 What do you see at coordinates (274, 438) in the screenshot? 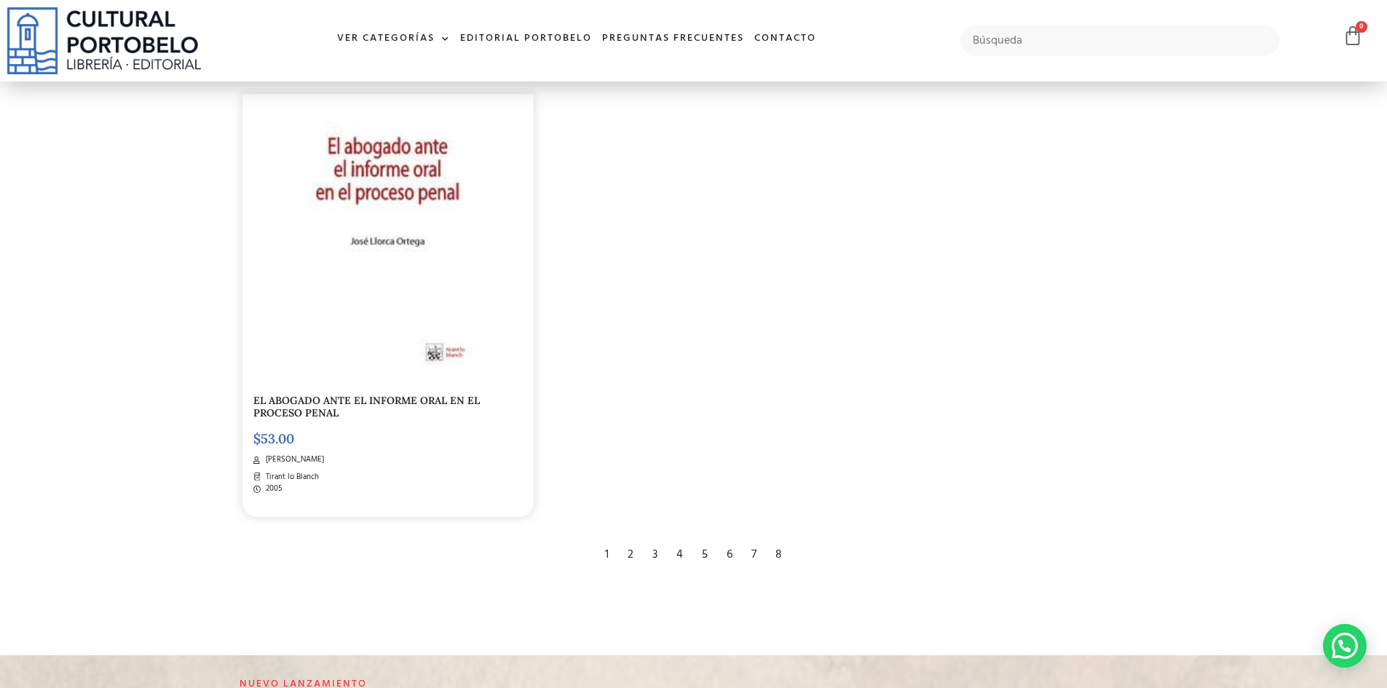
I see `bdi: 53.00` at bounding box center [274, 438].